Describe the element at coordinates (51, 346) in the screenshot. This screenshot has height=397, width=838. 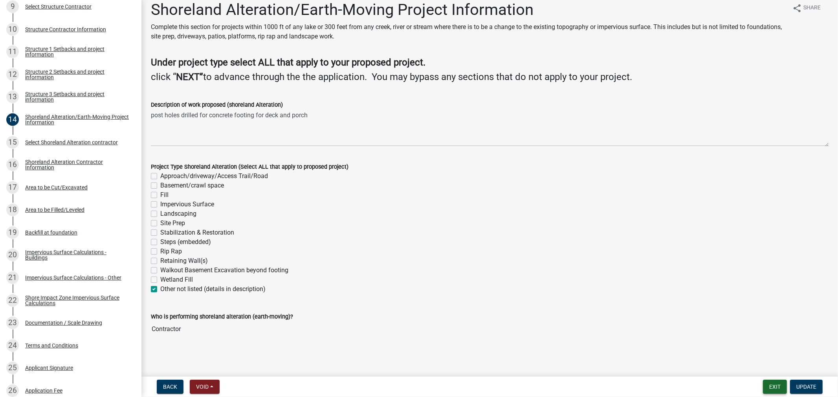
I see `div: Terms and Conditions` at that location.